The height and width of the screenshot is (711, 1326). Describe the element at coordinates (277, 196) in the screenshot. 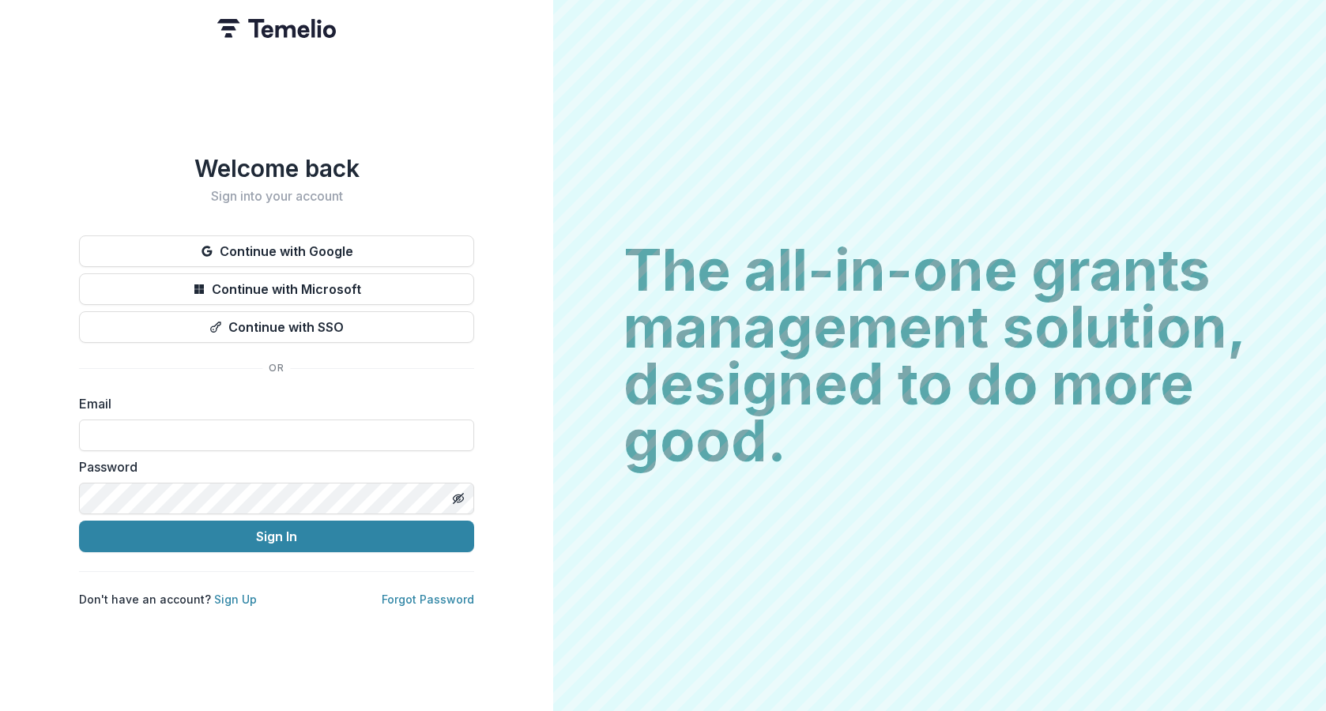

I see `h2: Sign into your account` at that location.